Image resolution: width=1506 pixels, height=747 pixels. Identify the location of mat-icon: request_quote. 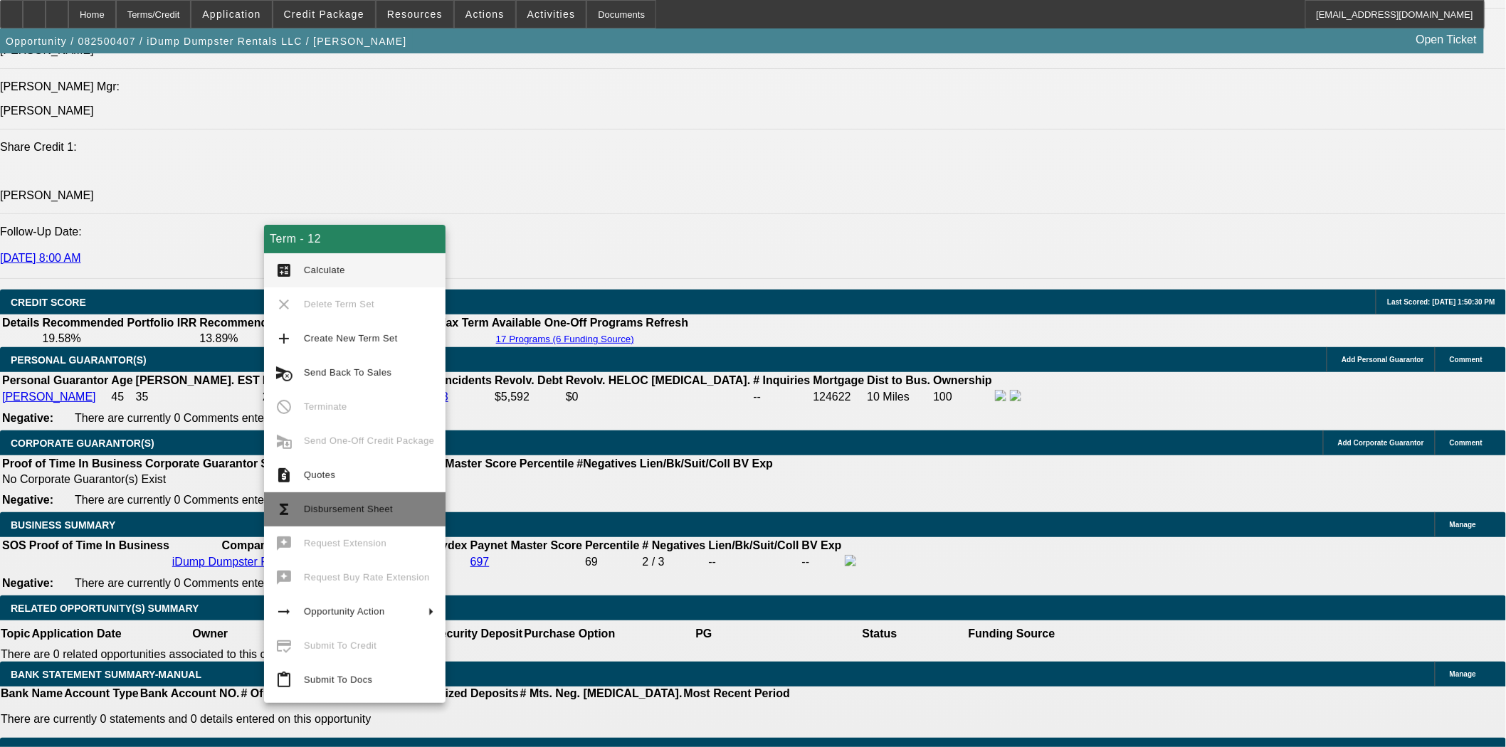
(284, 475).